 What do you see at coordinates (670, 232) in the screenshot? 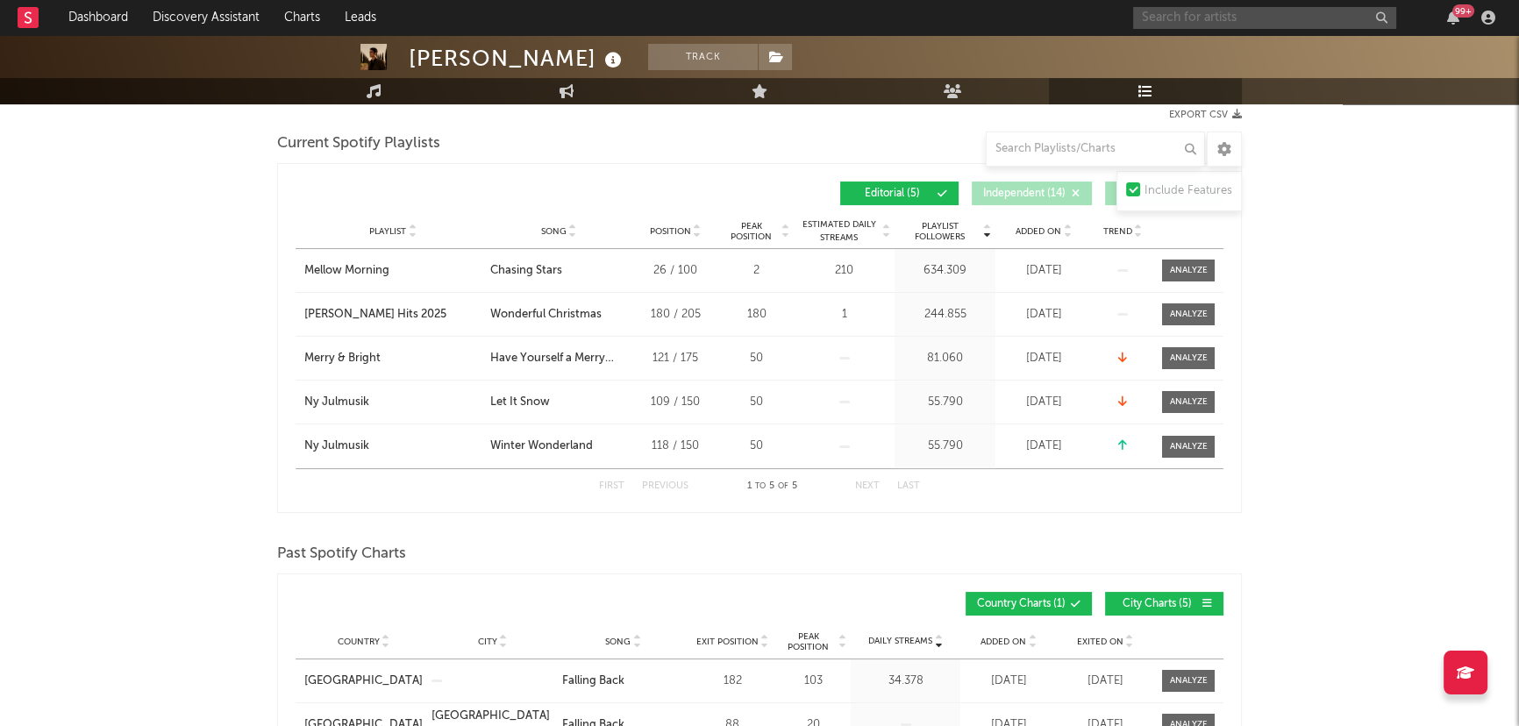
I see `span: Position` at bounding box center [670, 232].